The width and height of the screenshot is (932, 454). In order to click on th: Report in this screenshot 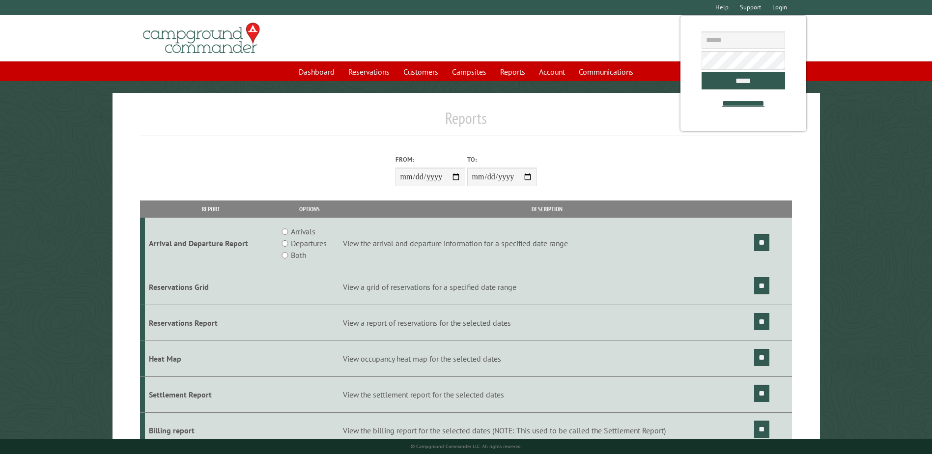, I will do `click(211, 209)`.